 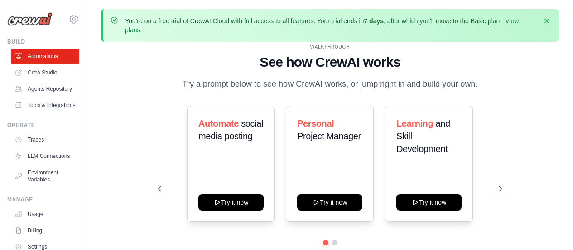 I want to click on div: WALKTHROUGH, so click(x=330, y=47).